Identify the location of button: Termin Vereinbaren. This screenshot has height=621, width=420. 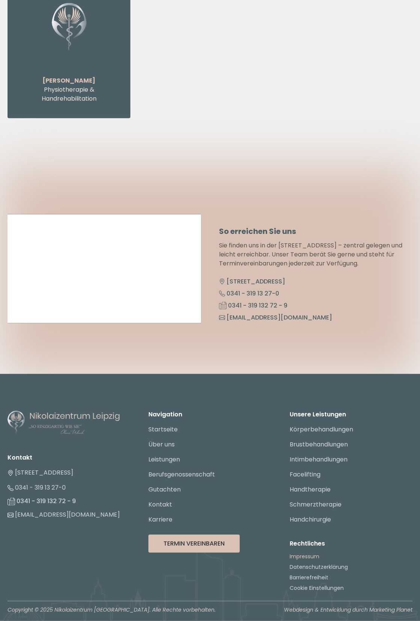
(194, 544).